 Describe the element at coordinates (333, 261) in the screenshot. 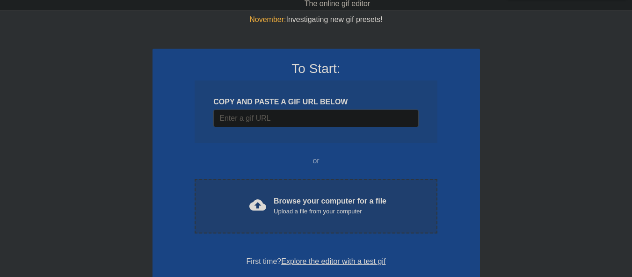

I see `a: Explore the editor with a test gif` at that location.